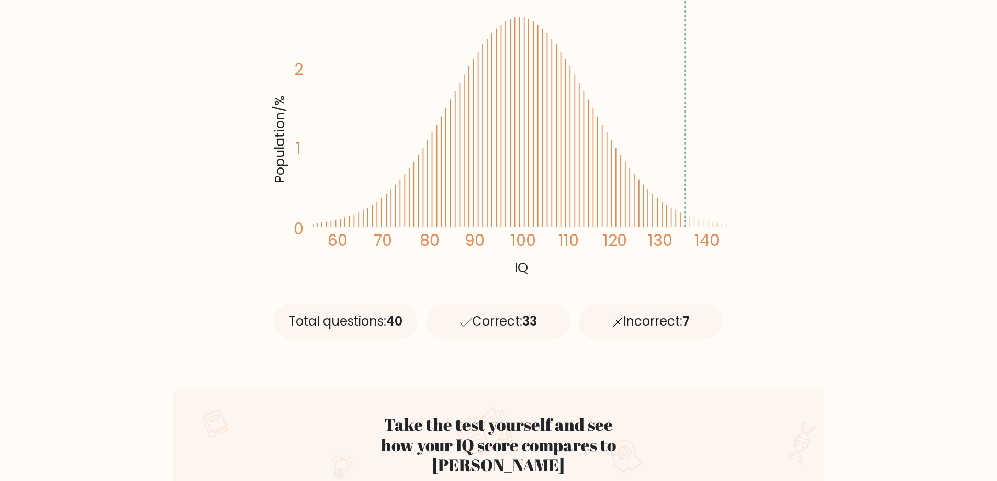 The image size is (997, 481). What do you see at coordinates (521, 267) in the screenshot?
I see `tspan: IQ` at bounding box center [521, 267].